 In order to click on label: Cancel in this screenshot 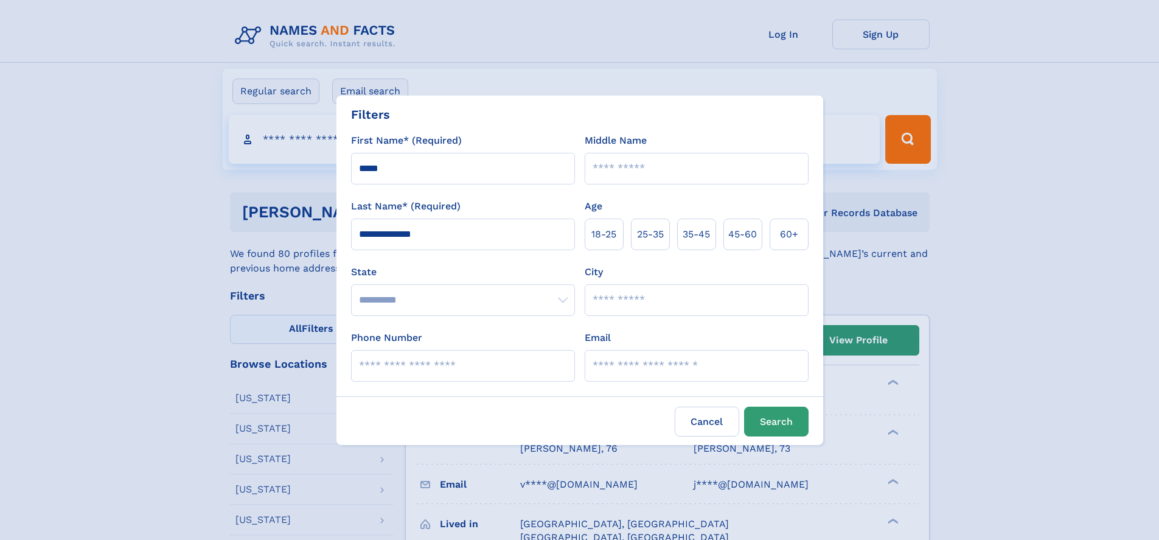, I will do `click(707, 421)`.